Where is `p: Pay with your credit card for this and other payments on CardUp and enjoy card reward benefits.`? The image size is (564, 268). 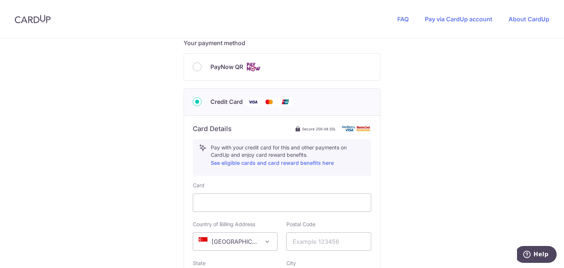 p: Pay with your credit card for this and other payments on CardUp and enjoy card reward benefits. is located at coordinates (288, 156).